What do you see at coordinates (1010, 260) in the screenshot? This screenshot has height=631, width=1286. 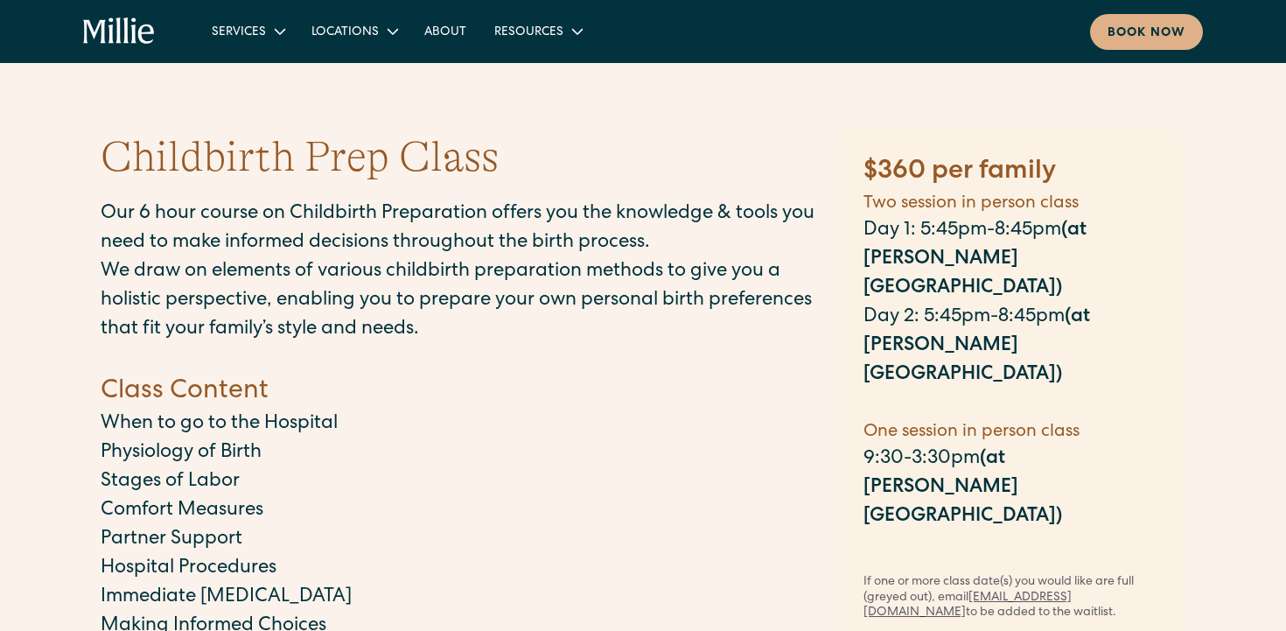 I see `p: Day 1: 5:45pm-8:45pm` at bounding box center [1010, 260].